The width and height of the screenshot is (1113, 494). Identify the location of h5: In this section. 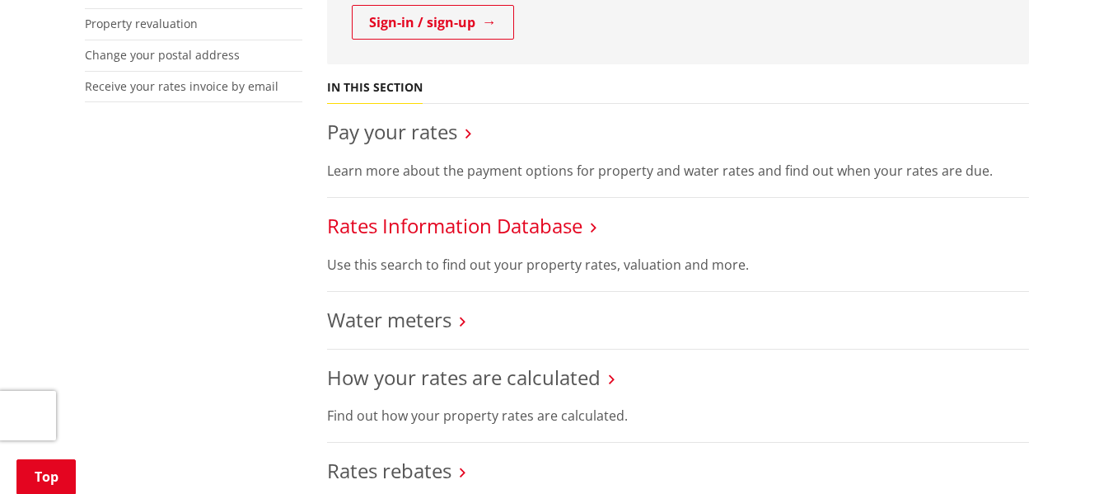
(375, 87).